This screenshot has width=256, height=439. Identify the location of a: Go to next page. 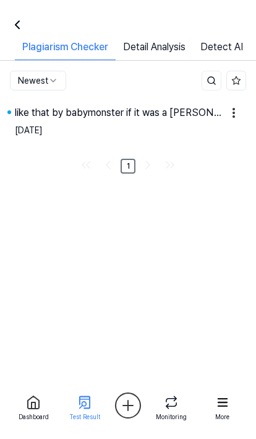
(148, 165).